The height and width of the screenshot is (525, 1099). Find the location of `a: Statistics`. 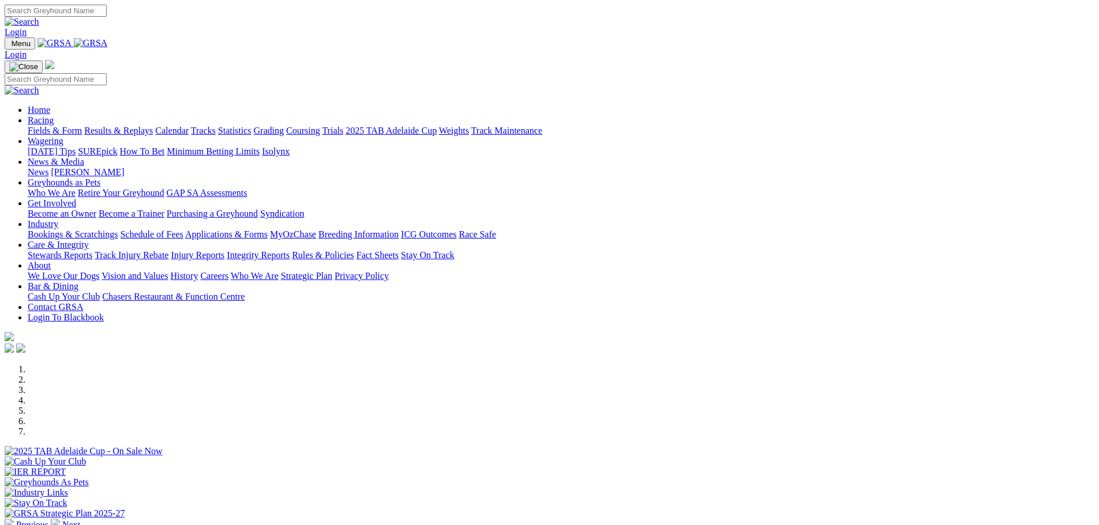

a: Statistics is located at coordinates (235, 130).